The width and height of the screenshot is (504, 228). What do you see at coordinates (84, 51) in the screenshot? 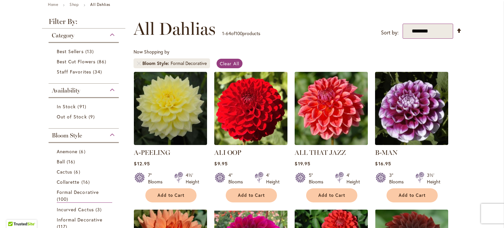
I see `a: Best Sellers` at bounding box center [84, 51].